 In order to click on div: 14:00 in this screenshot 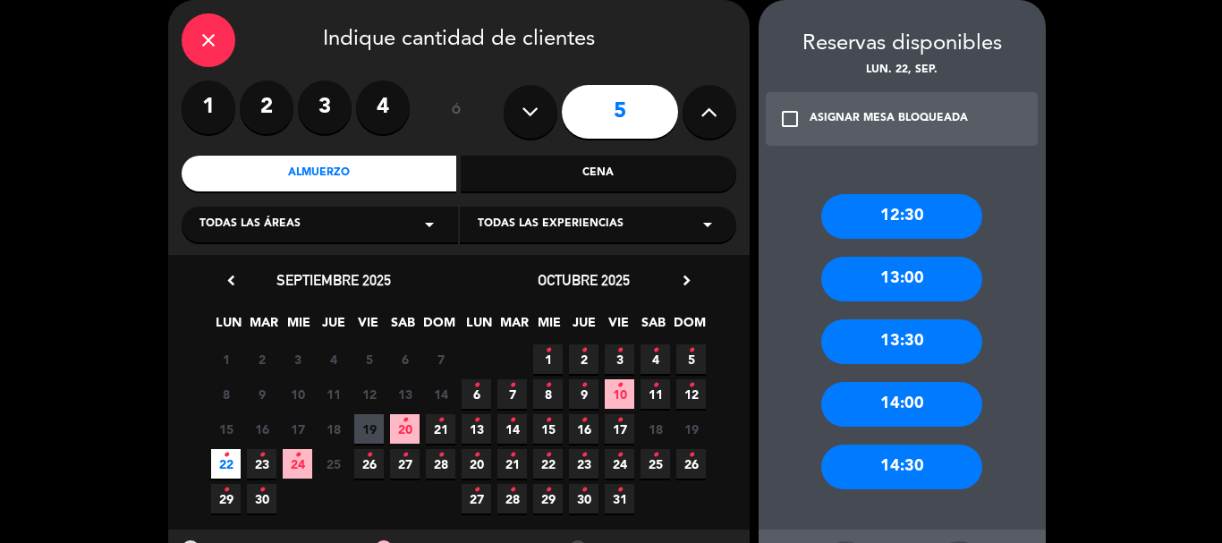, I will do `click(902, 404)`.